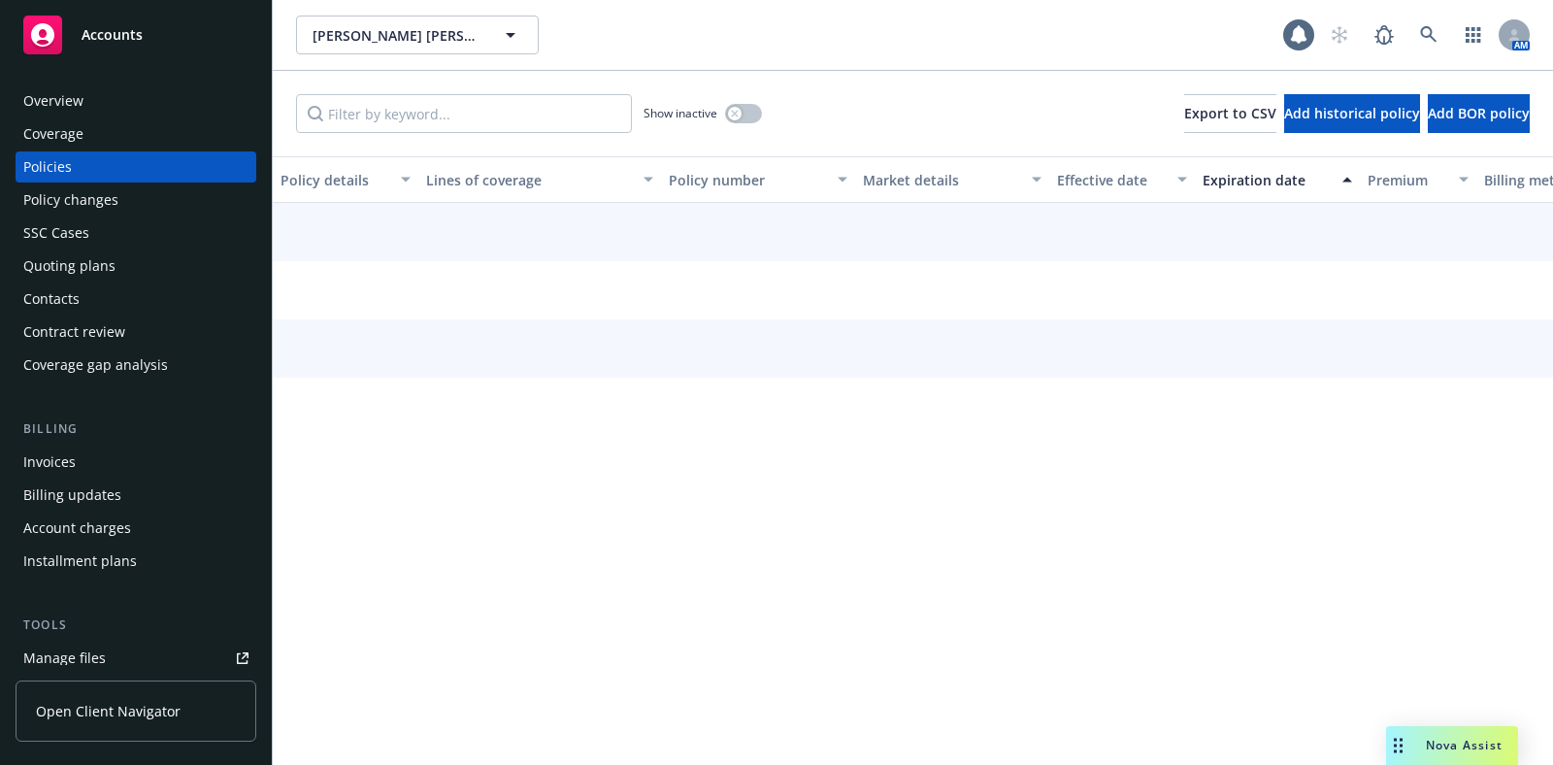  Describe the element at coordinates (1407, 180) in the screenshot. I see `div: Premium` at that location.